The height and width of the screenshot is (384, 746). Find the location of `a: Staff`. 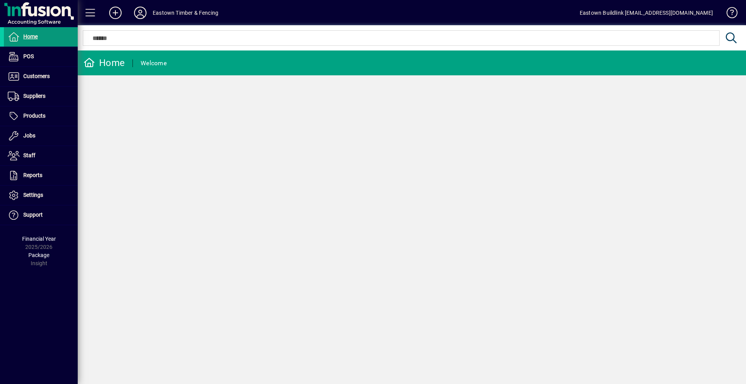

a: Staff is located at coordinates (41, 156).